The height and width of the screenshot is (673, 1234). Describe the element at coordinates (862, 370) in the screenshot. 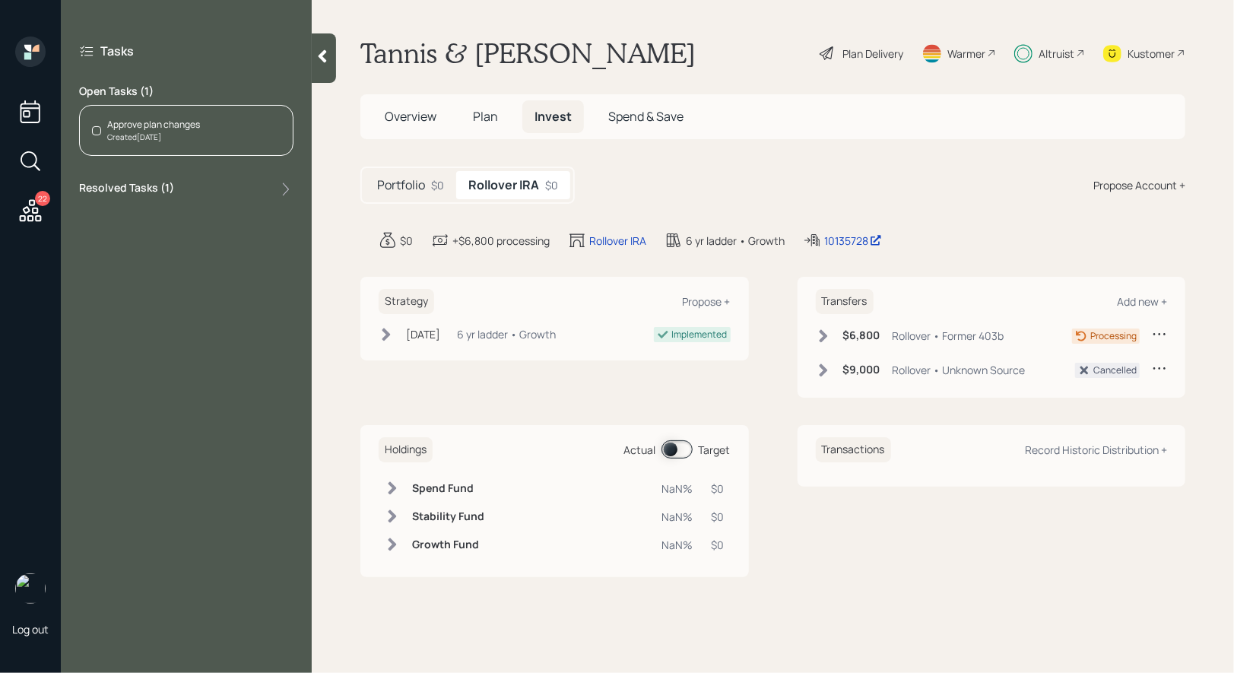

I see `h6: $9,000` at that location.